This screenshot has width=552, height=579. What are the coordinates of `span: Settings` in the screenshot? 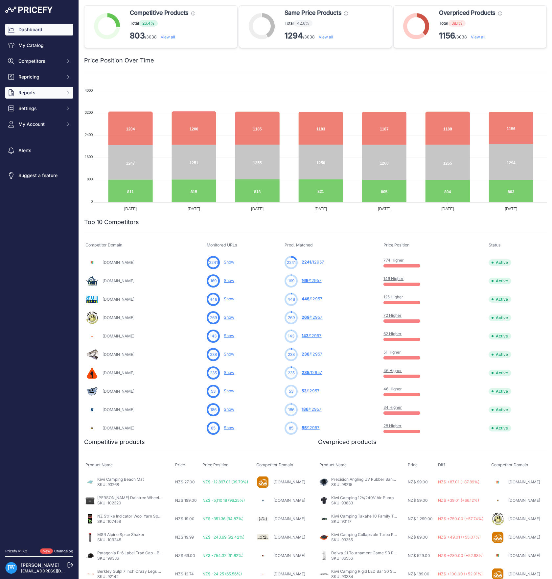 It's located at (40, 108).